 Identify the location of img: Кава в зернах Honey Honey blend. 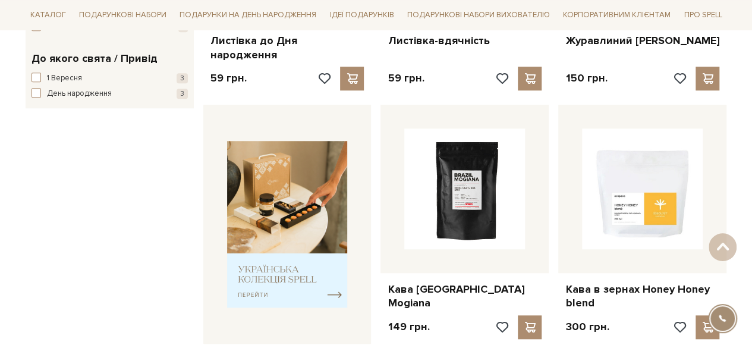
(642, 189).